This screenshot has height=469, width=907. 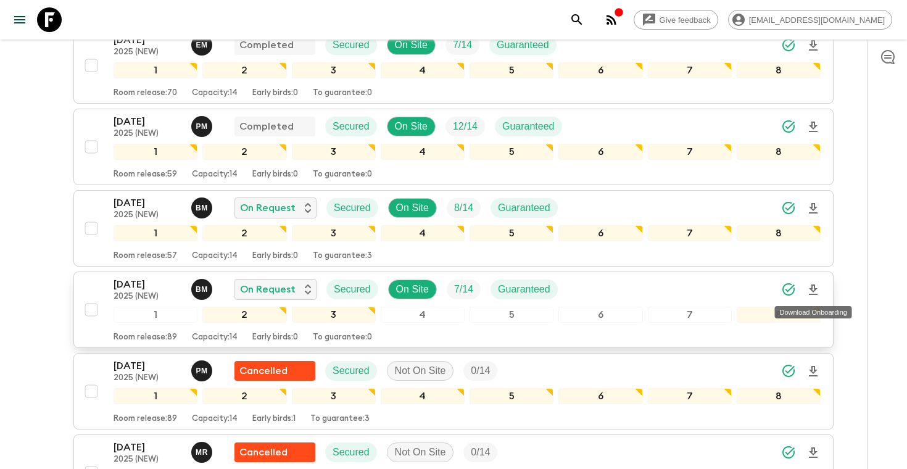 What do you see at coordinates (145, 337) in the screenshot?
I see `p: Room release: 89` at bounding box center [145, 337].